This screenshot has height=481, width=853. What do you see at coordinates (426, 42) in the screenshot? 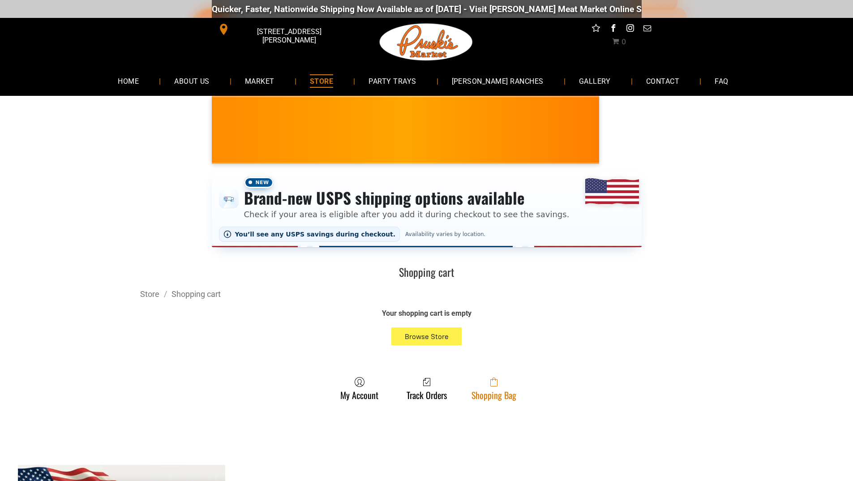
I see `img: Pruski-s+Market+HQ+Logo2-1920w.png` at bounding box center [426, 42].